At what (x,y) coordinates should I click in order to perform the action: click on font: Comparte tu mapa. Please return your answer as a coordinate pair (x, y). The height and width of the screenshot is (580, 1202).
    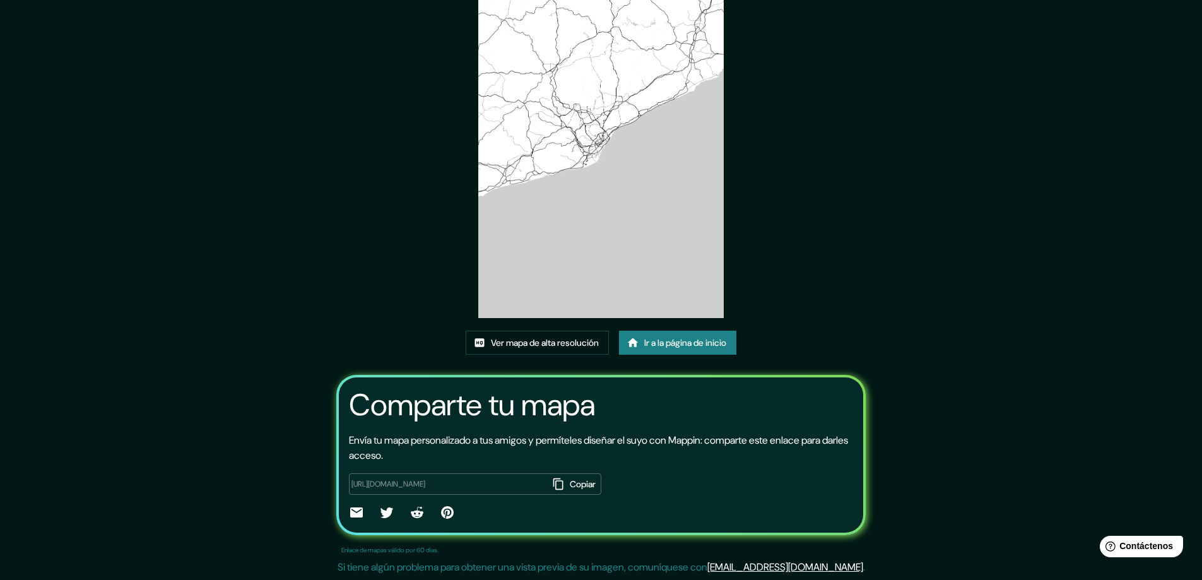
    Looking at the image, I should click on (472, 405).